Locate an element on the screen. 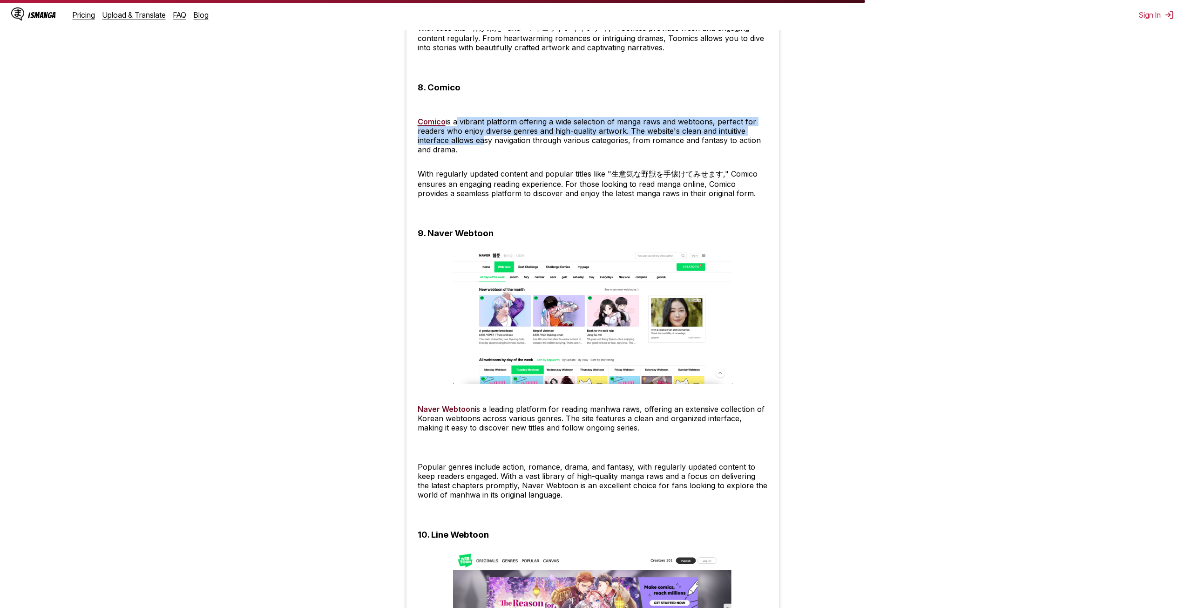  h3: 10. Line Webtoon is located at coordinates (453, 534).